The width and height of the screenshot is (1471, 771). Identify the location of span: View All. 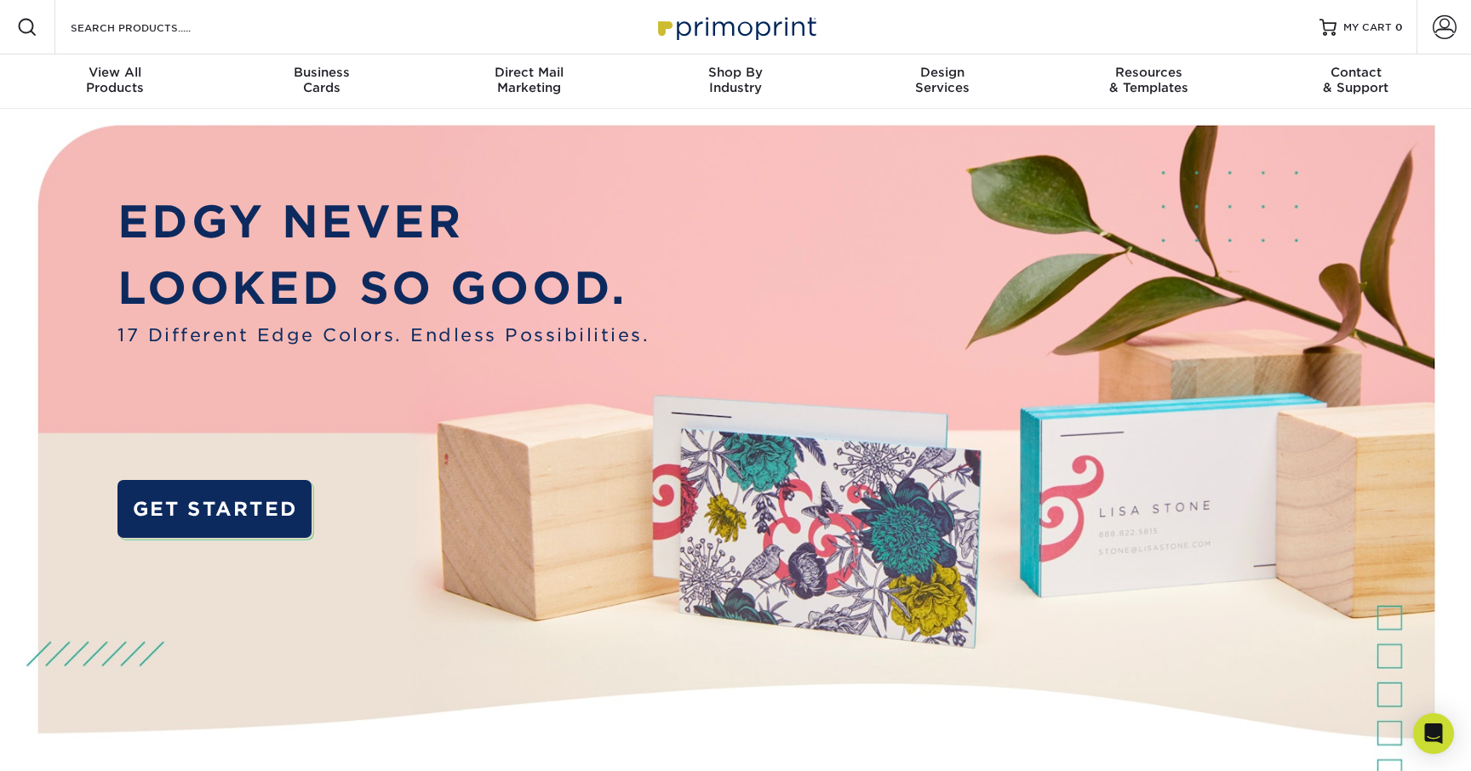
(115, 72).